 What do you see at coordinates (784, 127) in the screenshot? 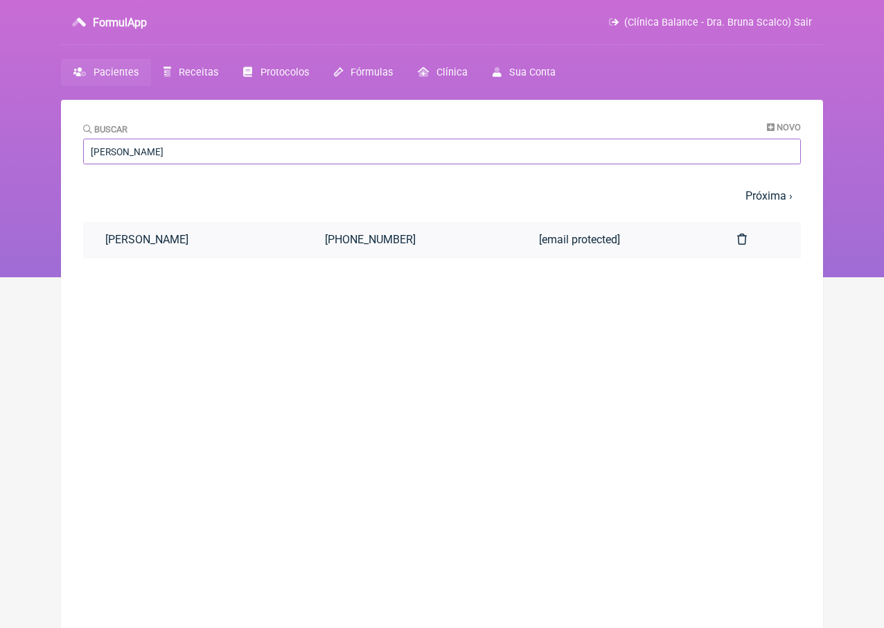
I see `a: Novo` at bounding box center [784, 127].